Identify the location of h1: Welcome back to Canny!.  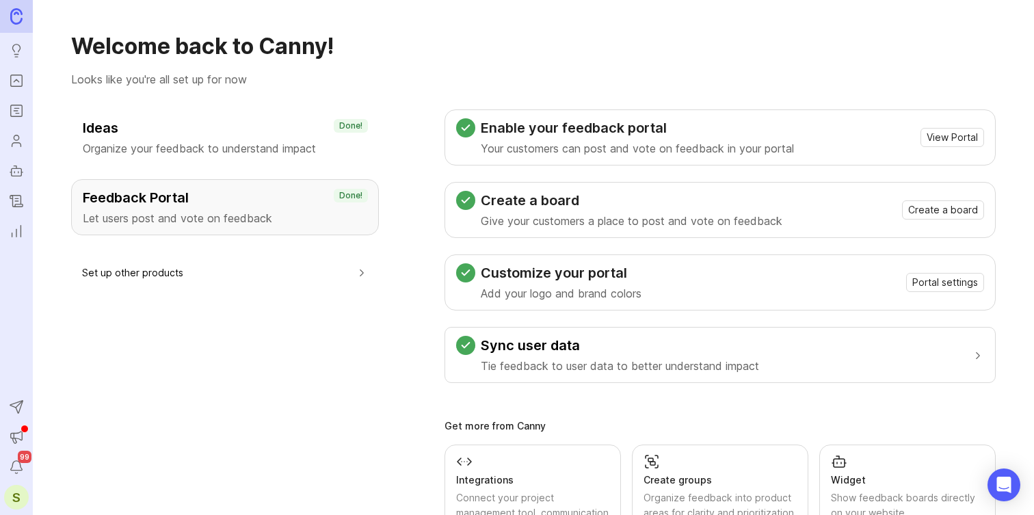
(533, 46).